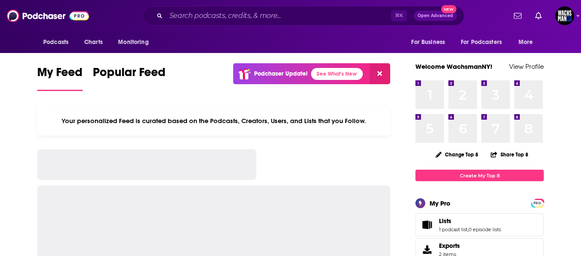 The image size is (581, 256). What do you see at coordinates (427, 42) in the screenshot?
I see `span: For Business` at bounding box center [427, 42].